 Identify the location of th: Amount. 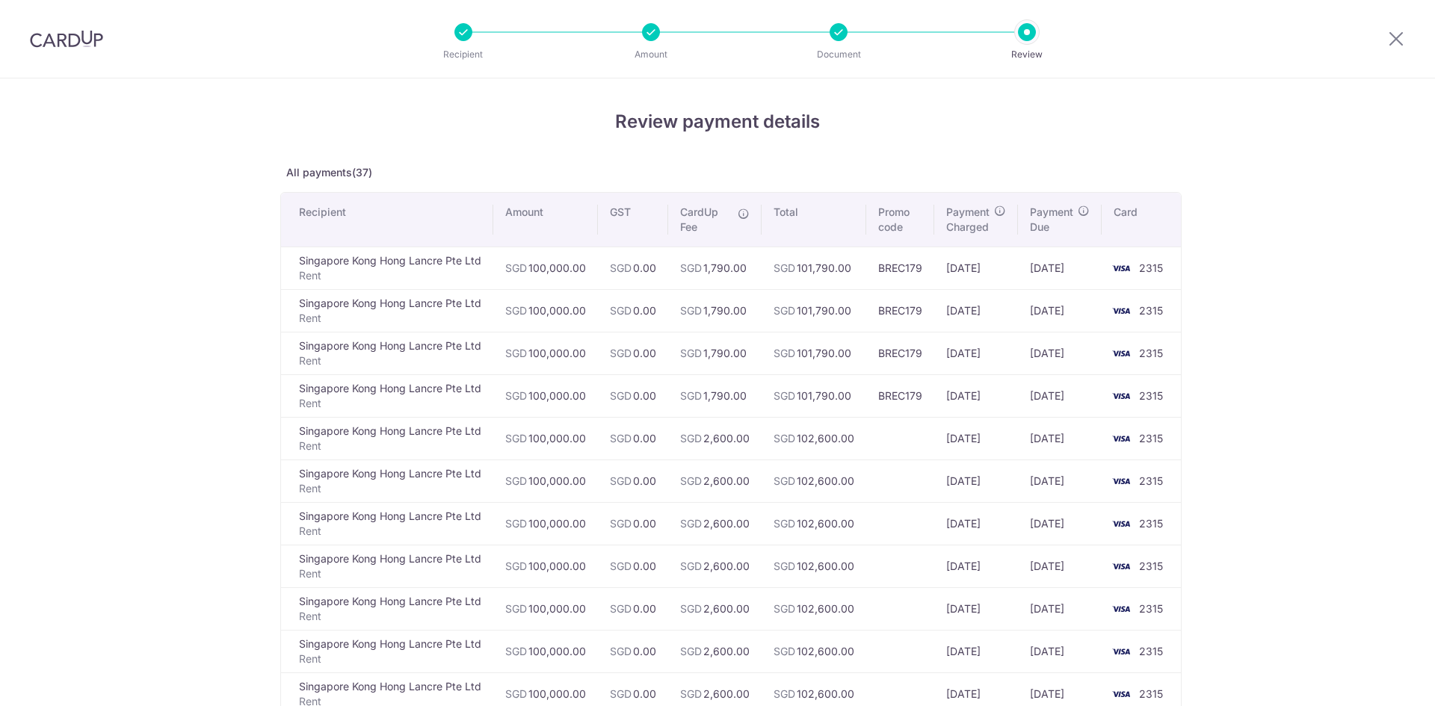
(546, 220).